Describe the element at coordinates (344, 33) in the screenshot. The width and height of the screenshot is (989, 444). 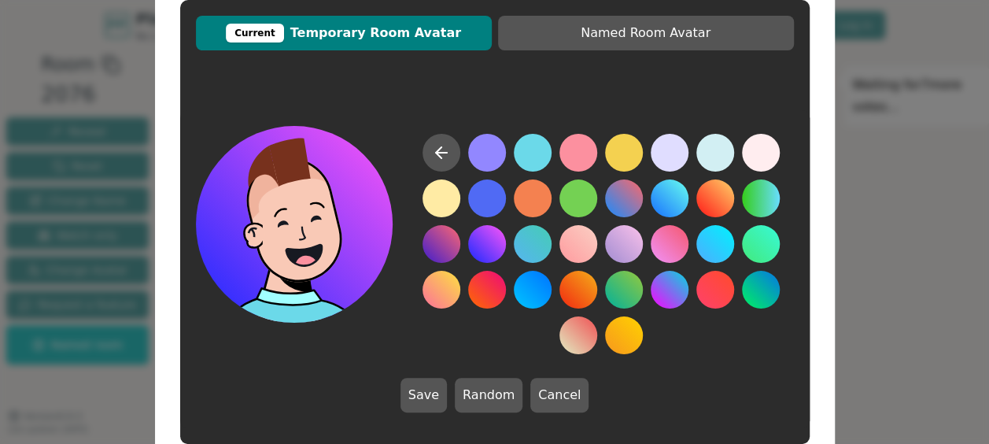
I see `button: CurrentTemporary Room Avatar` at that location.